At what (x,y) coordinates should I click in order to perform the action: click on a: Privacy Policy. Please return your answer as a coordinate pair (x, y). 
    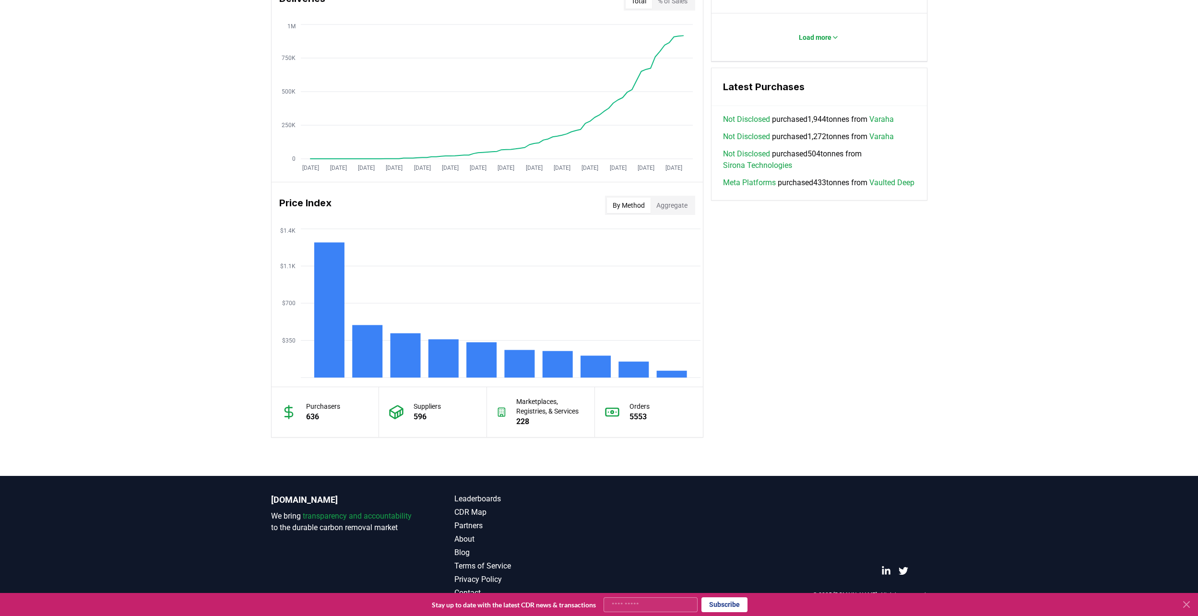
    Looking at the image, I should click on (527, 579).